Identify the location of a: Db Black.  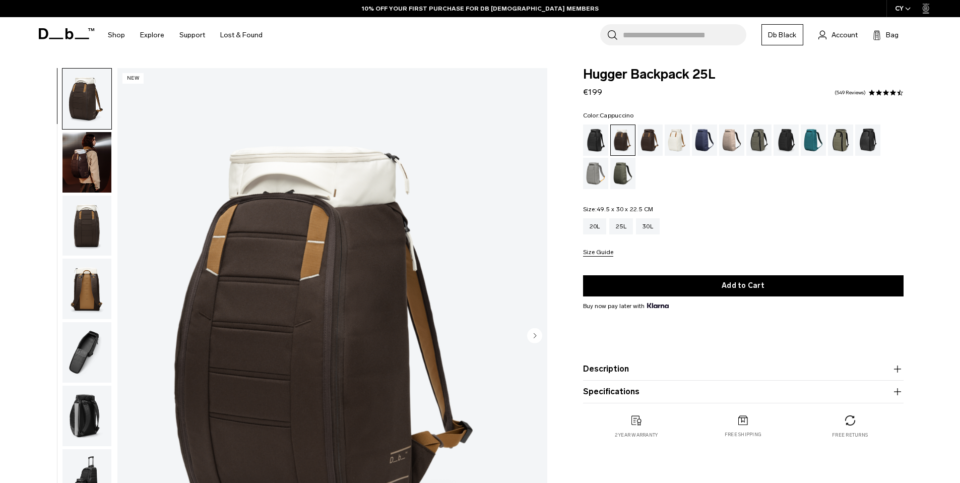
(782, 35).